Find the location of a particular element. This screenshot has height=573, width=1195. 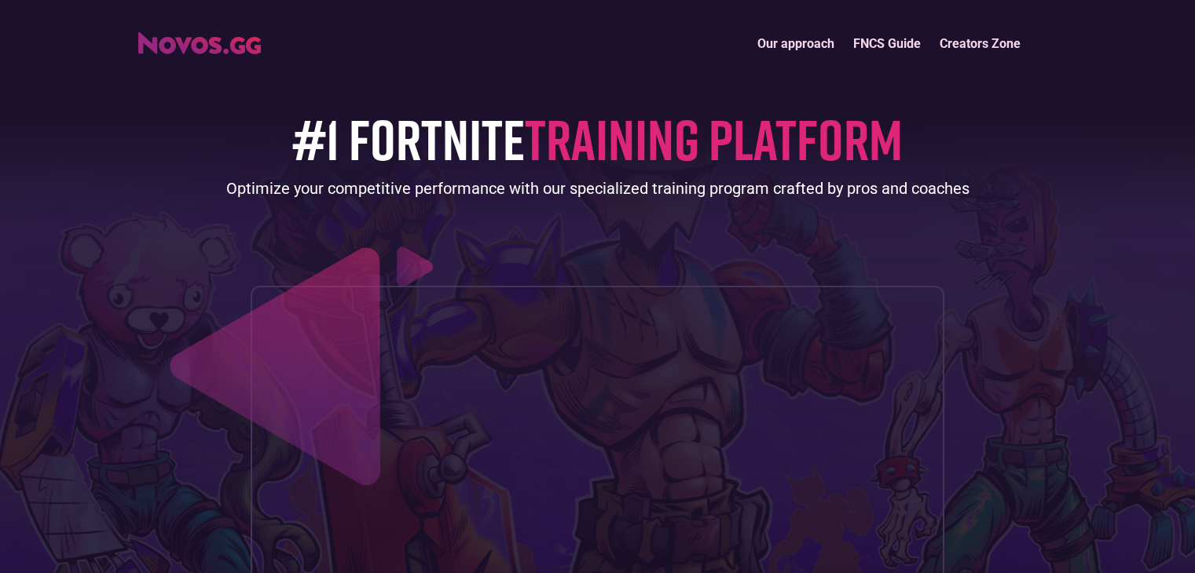

div: Optimize your competitive performance with our specialized training program crafted by pros and c... is located at coordinates (598, 188).